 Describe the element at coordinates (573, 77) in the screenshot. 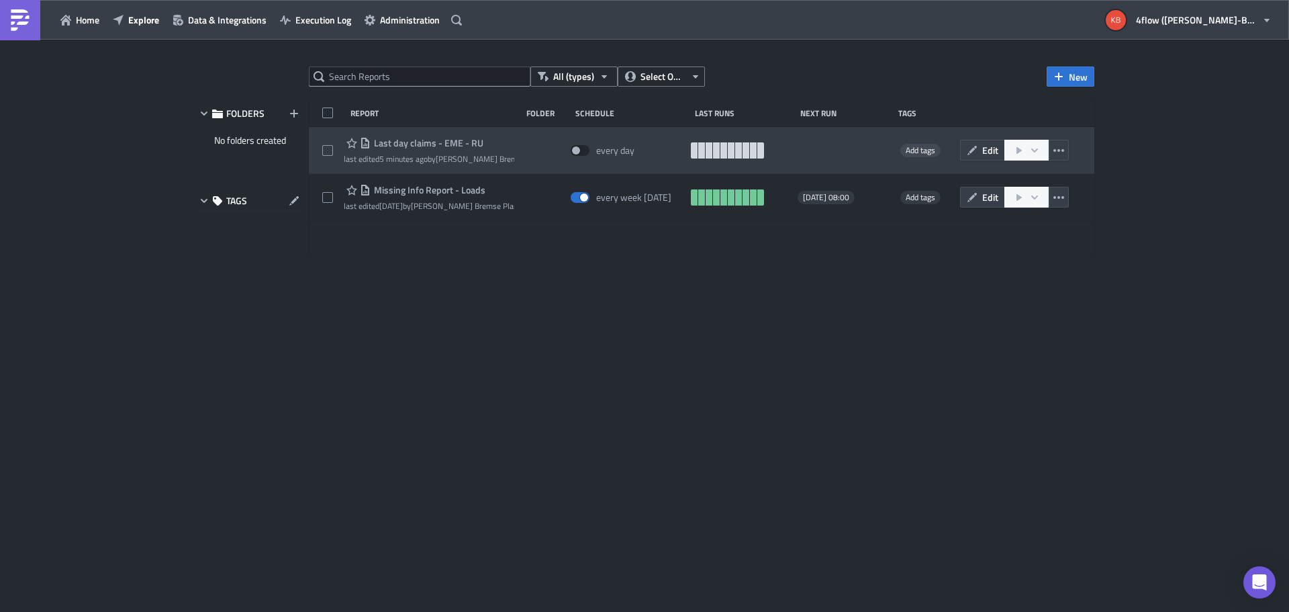

I see `span: All (types)` at that location.